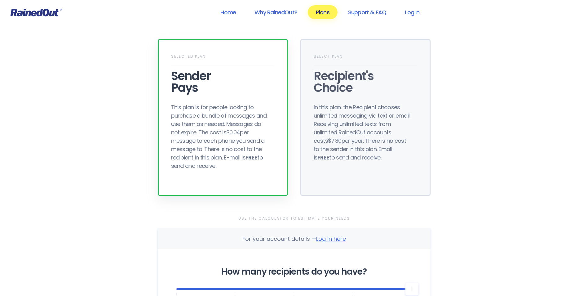 This screenshot has width=588, height=296. I want to click on a: Why RainedOut?, so click(276, 12).